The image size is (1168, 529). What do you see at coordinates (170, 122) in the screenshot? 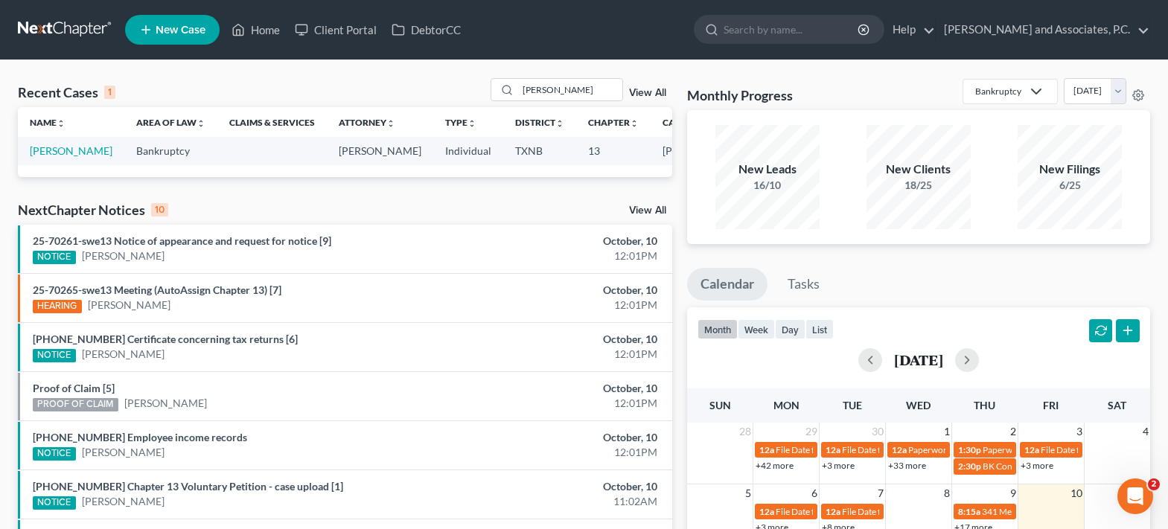
I see `a: Area of Lawunfold_more` at bounding box center [170, 122].